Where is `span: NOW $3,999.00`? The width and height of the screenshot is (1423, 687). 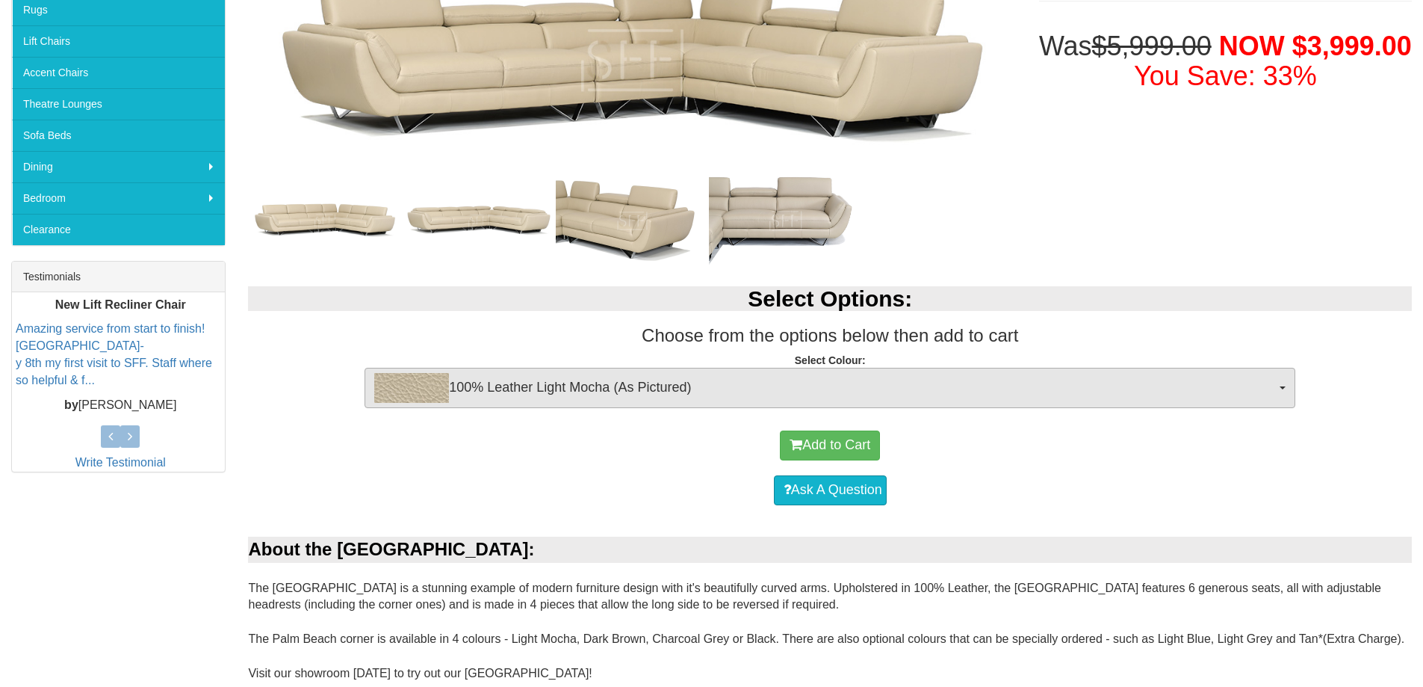
span: NOW $3,999.00 is located at coordinates (1316, 46).